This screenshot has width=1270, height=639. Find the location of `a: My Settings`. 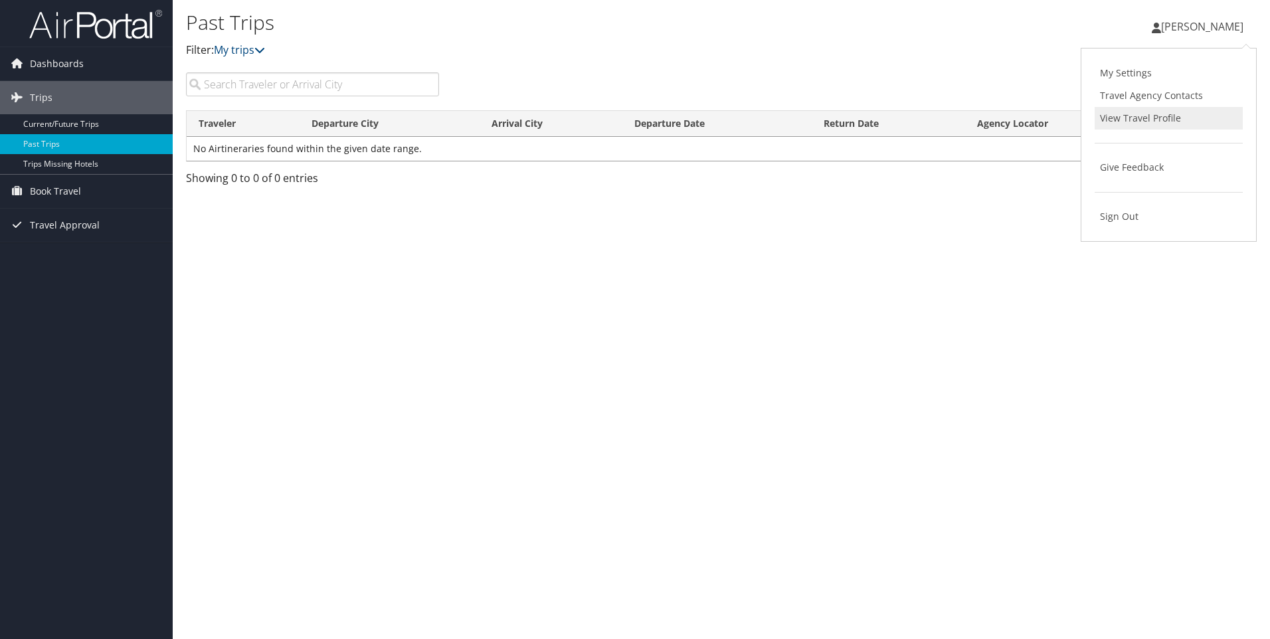

a: My Settings is located at coordinates (1168, 73).